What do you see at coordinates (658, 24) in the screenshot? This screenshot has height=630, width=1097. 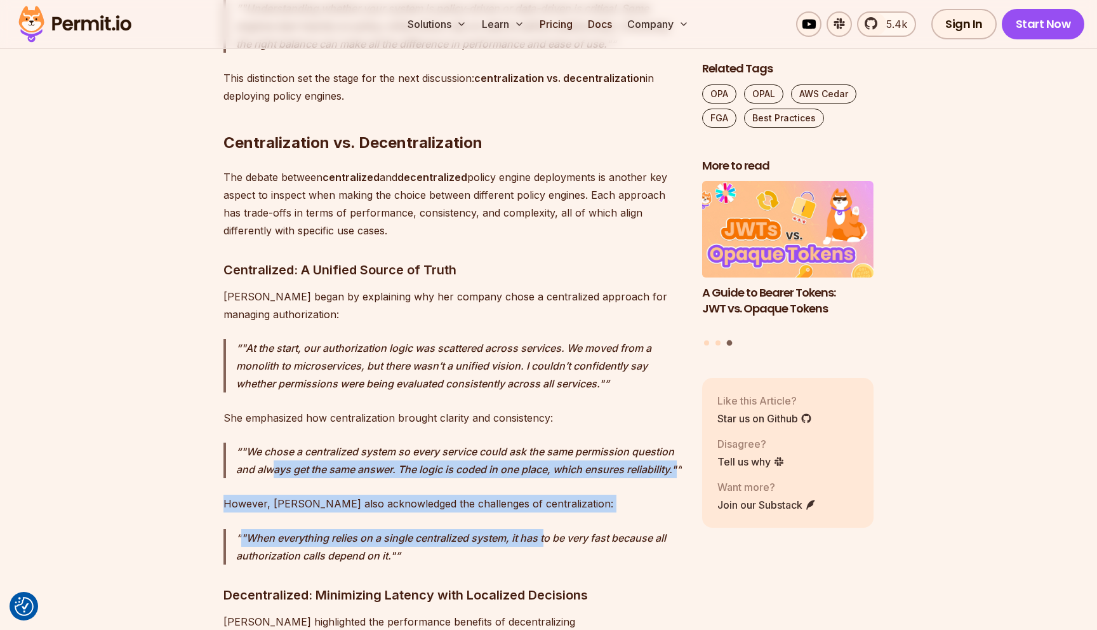 I see `button: Company` at bounding box center [658, 24].